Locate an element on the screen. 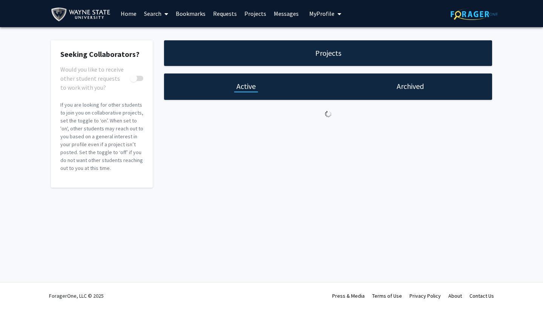 The width and height of the screenshot is (543, 309). div: ForagerOne, LLC © 2025 is located at coordinates (76, 296).